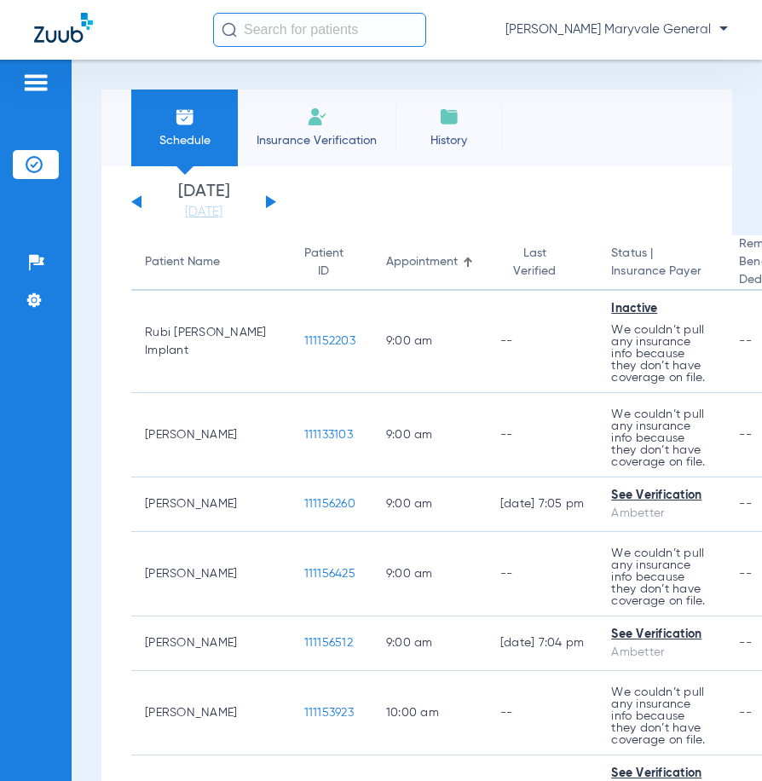 The height and width of the screenshot is (781, 762). Describe the element at coordinates (316, 141) in the screenshot. I see `span: Insurance Verification` at that location.